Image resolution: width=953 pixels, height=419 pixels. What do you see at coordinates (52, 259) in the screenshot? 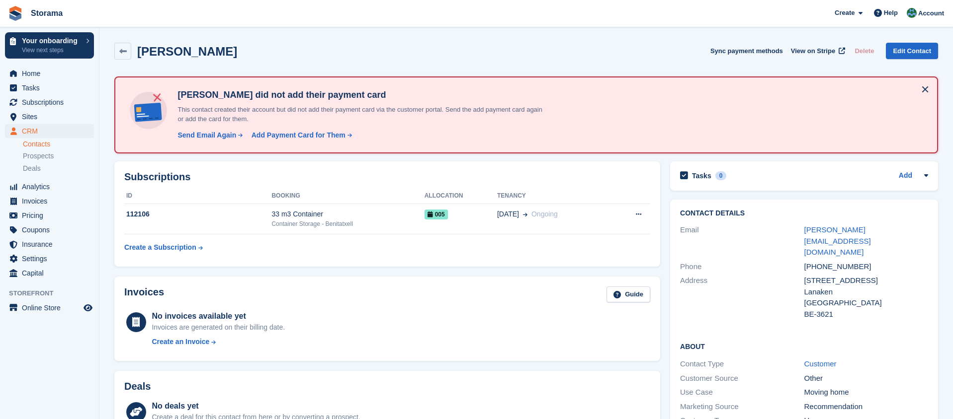
I see `span: Settings` at bounding box center [52, 259].